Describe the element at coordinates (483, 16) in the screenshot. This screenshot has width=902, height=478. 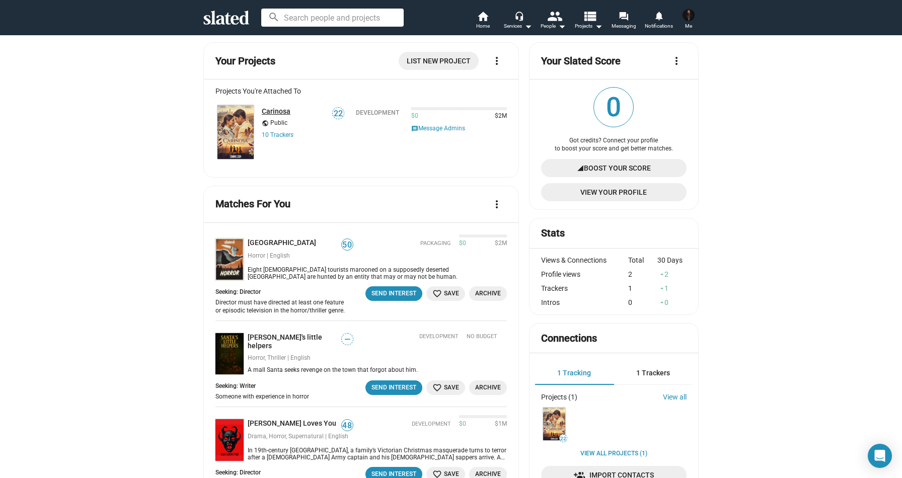
I see `mat-icon: home` at that location.